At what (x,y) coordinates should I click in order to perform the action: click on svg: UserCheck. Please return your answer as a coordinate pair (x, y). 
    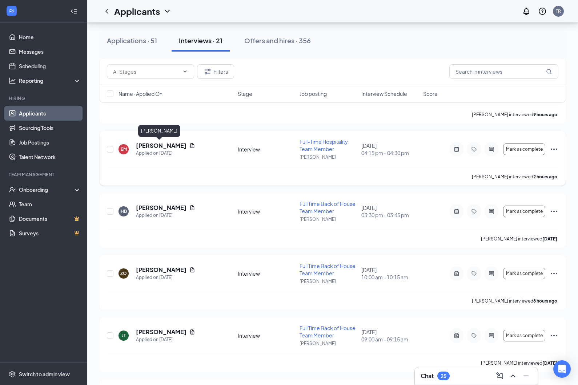
    Looking at the image, I should click on (12, 190).